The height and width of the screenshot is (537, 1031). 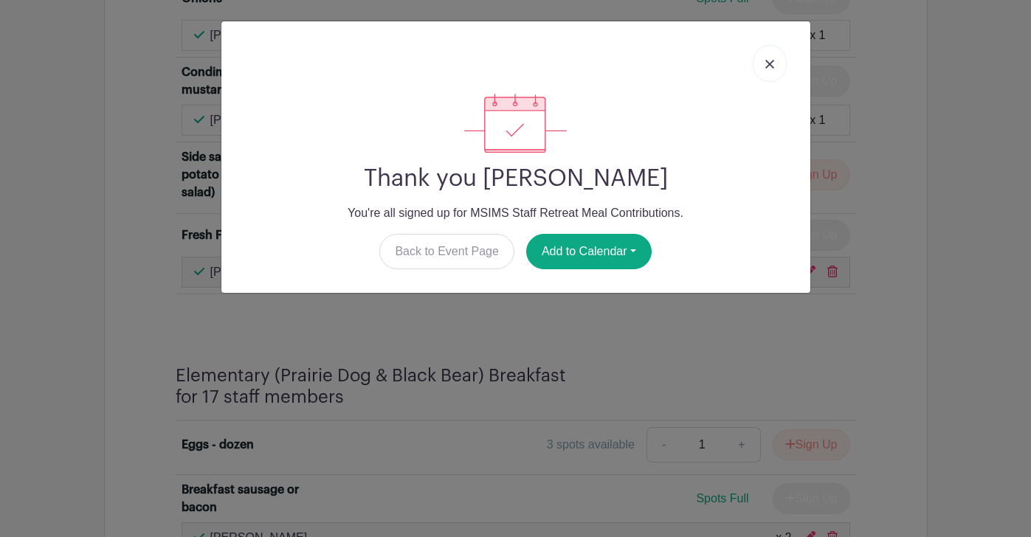 What do you see at coordinates (589, 252) in the screenshot?
I see `button: Add to Calendar` at bounding box center [589, 252].